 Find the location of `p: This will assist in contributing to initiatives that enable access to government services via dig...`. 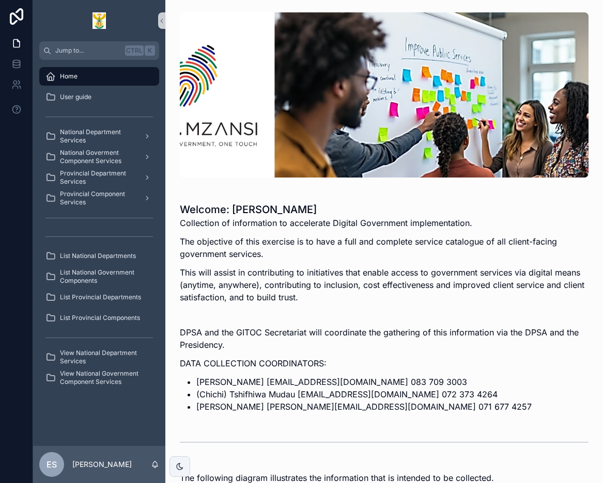

p: This will assist in contributing to initiatives that enable access to government services via dig... is located at coordinates (384, 285).